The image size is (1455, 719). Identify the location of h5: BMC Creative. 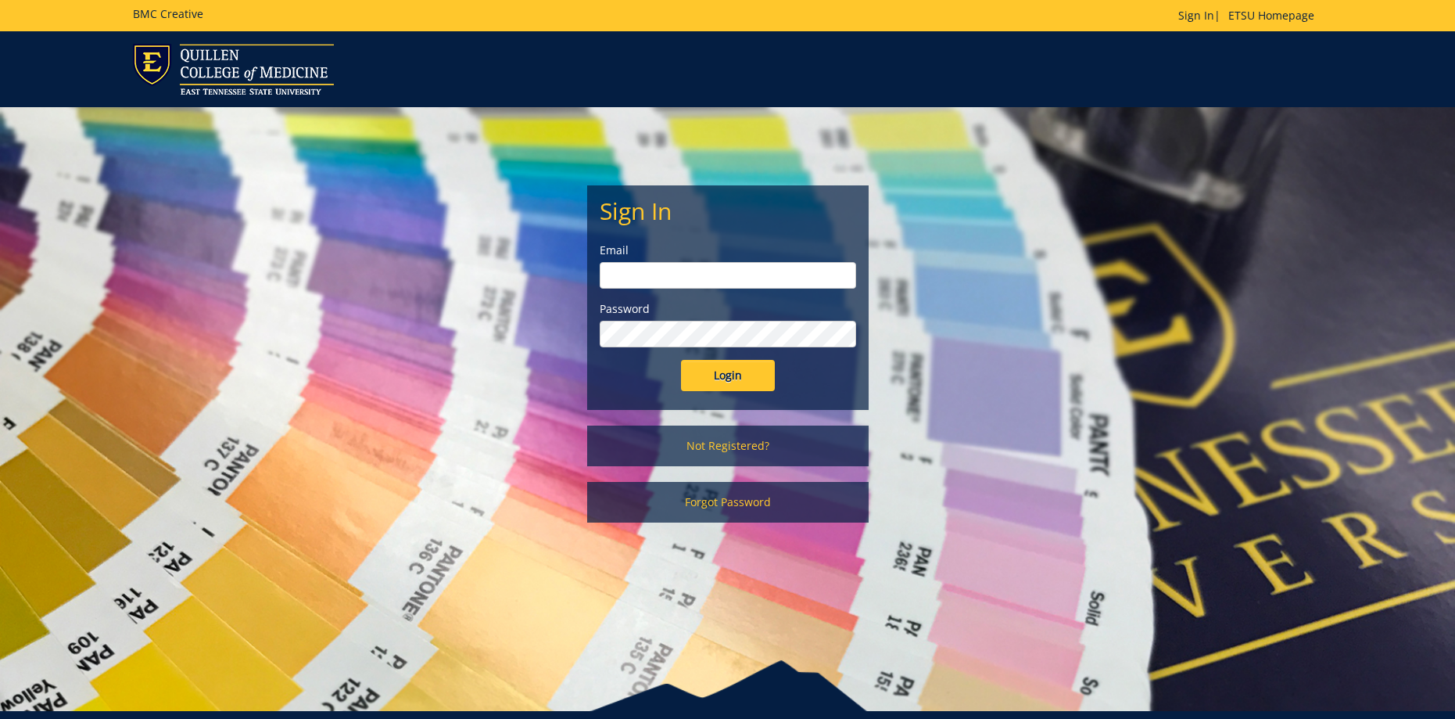
(168, 13).